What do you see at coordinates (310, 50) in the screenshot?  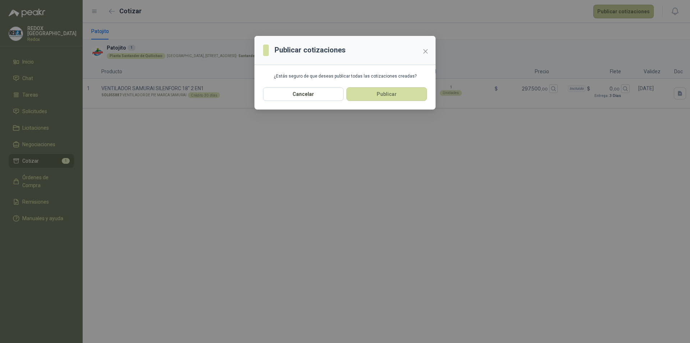 I see `h3: Publicar cotizaciones` at bounding box center [310, 50].